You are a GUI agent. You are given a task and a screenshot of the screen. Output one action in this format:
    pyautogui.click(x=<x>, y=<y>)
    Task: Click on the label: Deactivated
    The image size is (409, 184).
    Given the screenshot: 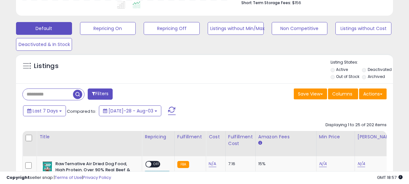 What is the action you would take?
    pyautogui.click(x=379, y=69)
    